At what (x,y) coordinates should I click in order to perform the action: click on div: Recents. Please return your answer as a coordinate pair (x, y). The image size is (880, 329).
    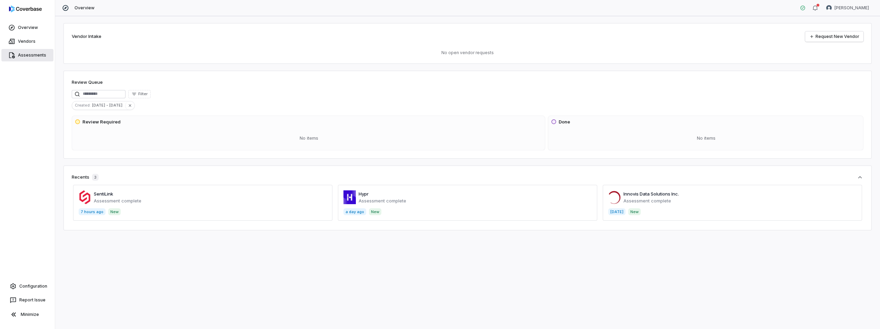
    Looking at the image, I should click on (85, 177).